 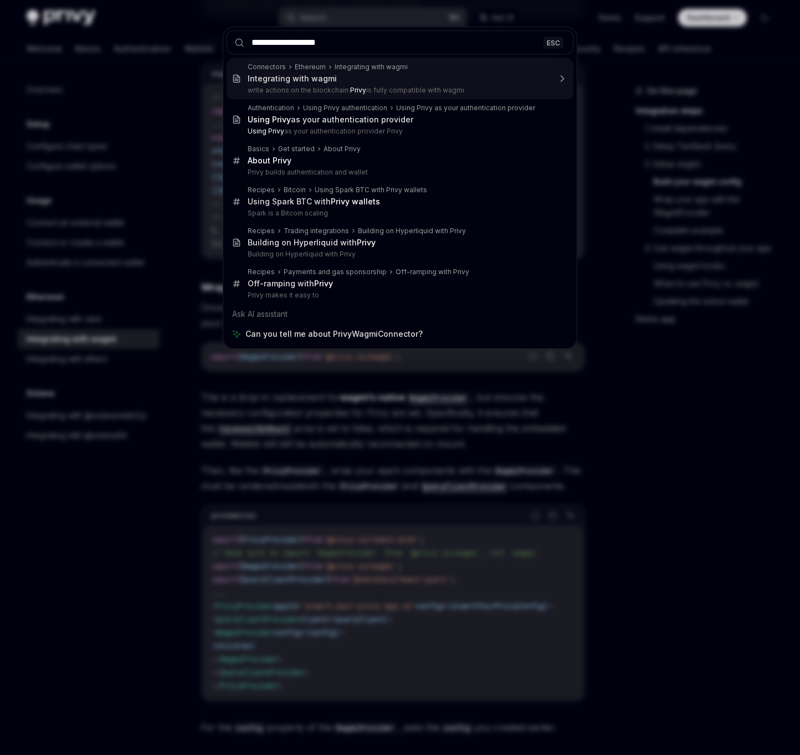 I want to click on div: Trading integrations, so click(x=316, y=231).